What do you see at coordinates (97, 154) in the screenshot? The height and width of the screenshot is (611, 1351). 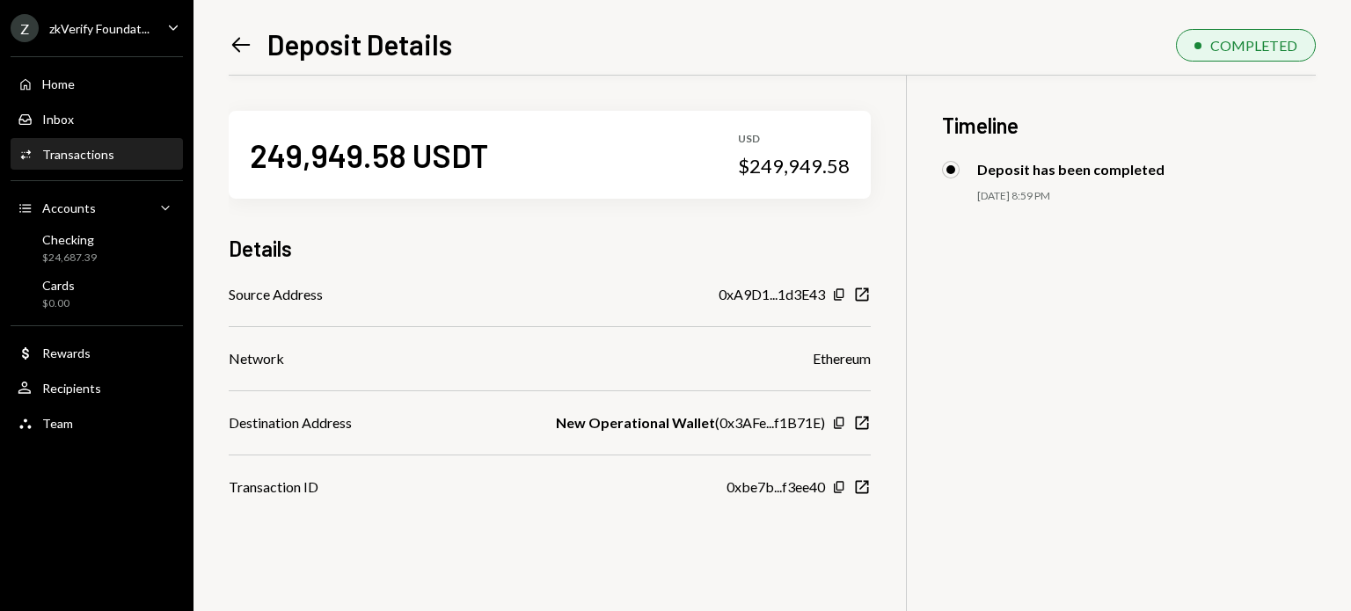 I see `a: Transactions` at bounding box center [97, 154].